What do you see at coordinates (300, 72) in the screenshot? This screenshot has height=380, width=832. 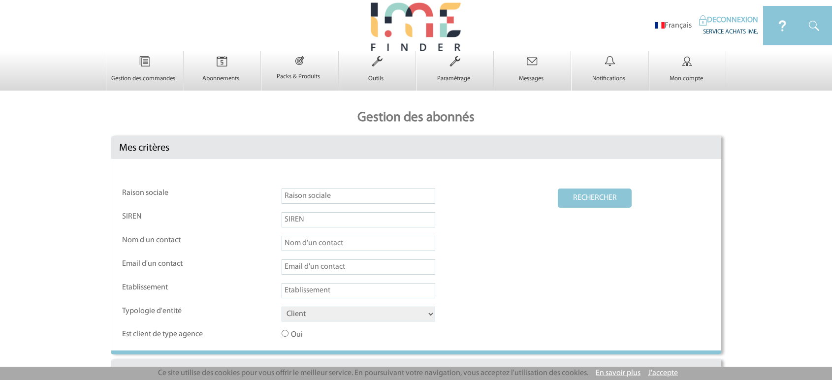 I see `a: Packs & Produits` at bounding box center [300, 72].